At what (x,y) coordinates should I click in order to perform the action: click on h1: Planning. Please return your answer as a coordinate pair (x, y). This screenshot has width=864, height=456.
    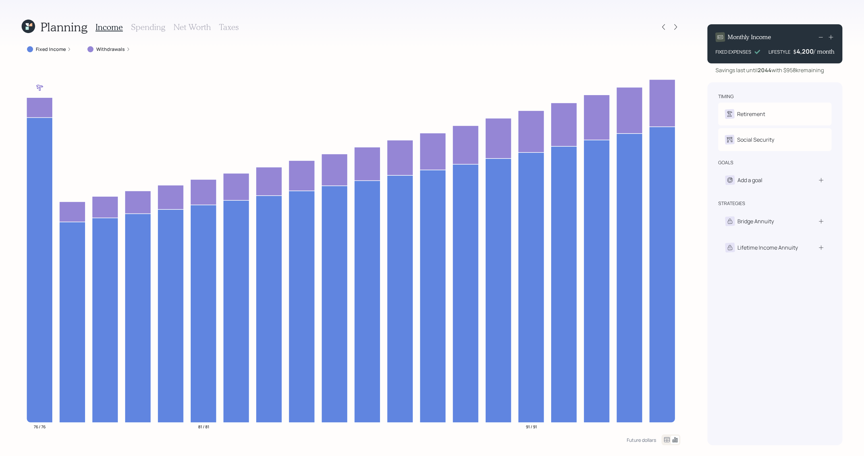
    Looking at the image, I should click on (64, 27).